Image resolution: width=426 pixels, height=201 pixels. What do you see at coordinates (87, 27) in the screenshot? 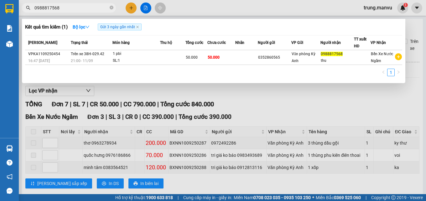
I see `span: down` at bounding box center [87, 27].